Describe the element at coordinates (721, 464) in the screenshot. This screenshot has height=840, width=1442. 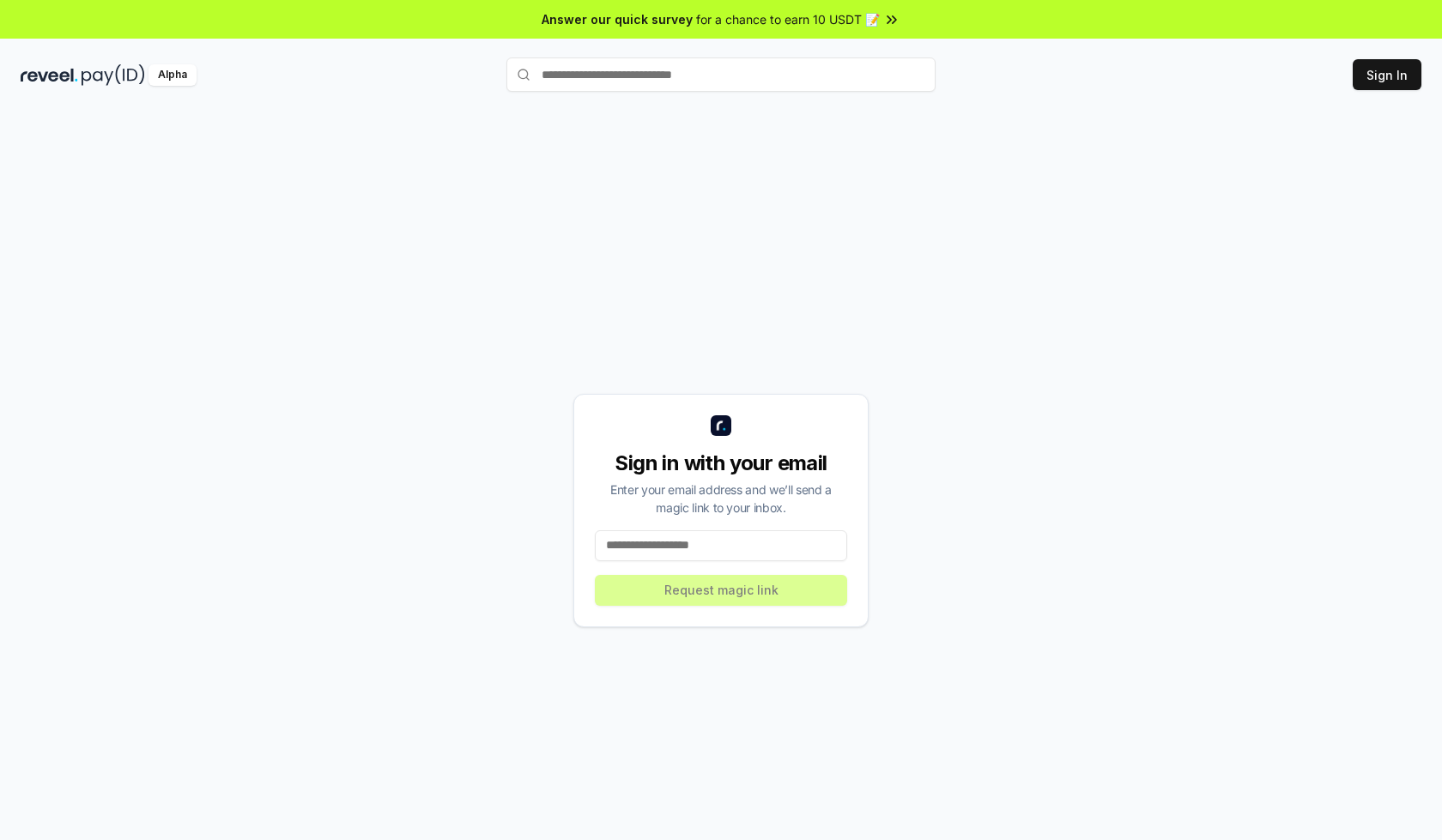
I see `div: Sign in with your email` at that location.